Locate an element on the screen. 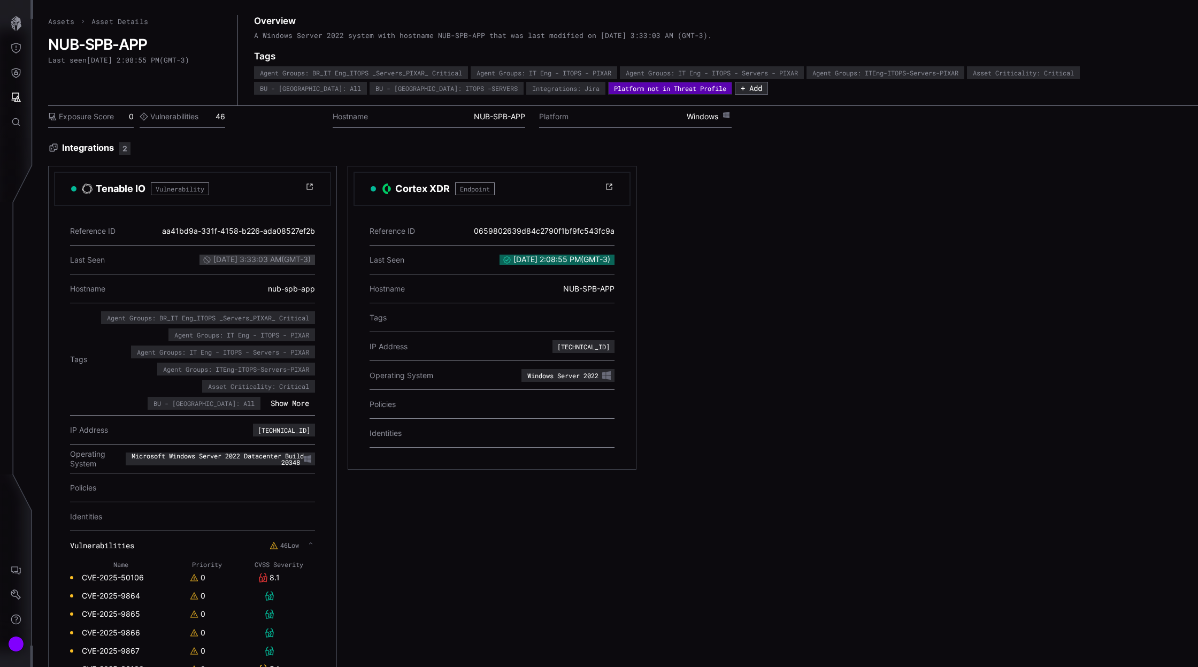 The image size is (1198, 667). div: 0659802639d84c2790f1bf9fc543fc9a is located at coordinates (544, 231).